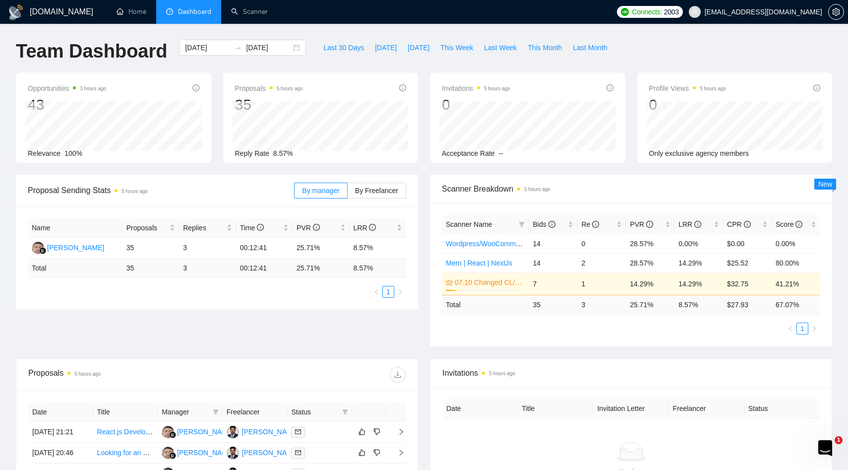  What do you see at coordinates (147, 228) in the screenshot?
I see `span: Proposals` at bounding box center [147, 228].